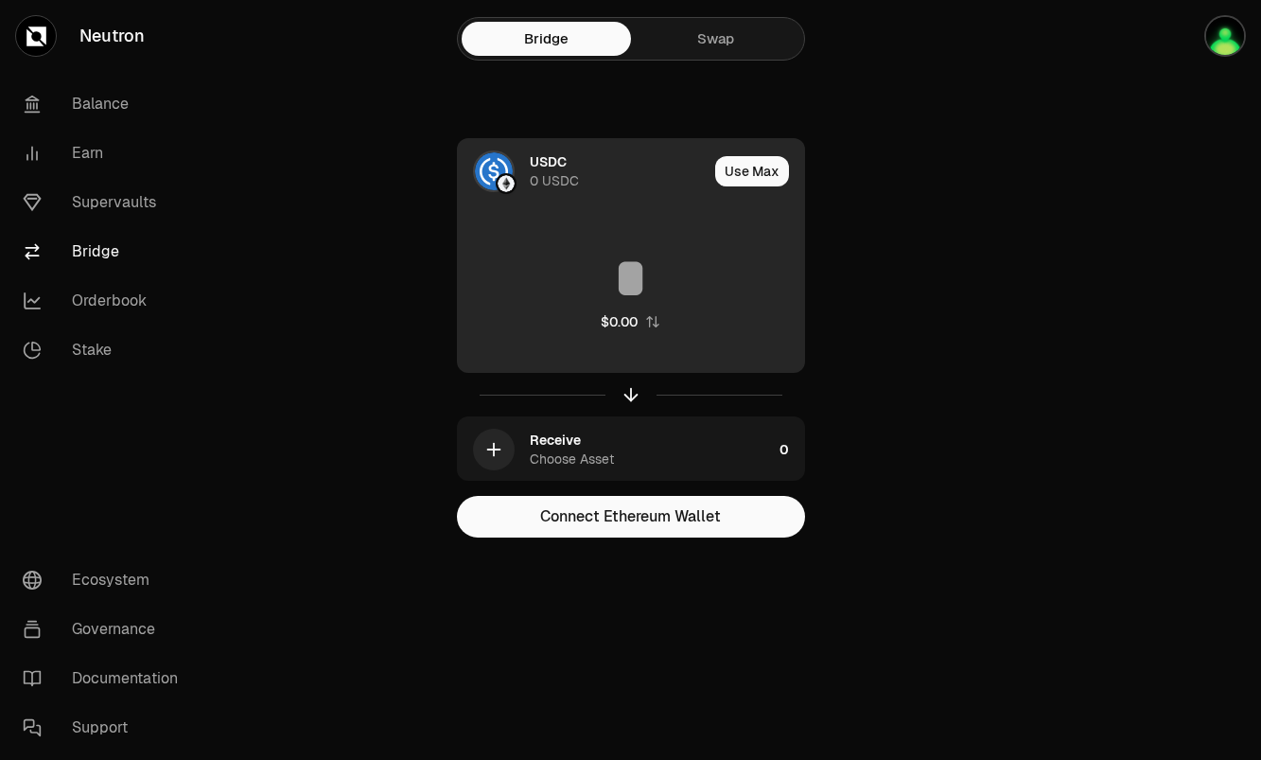  I want to click on a: Governance, so click(106, 629).